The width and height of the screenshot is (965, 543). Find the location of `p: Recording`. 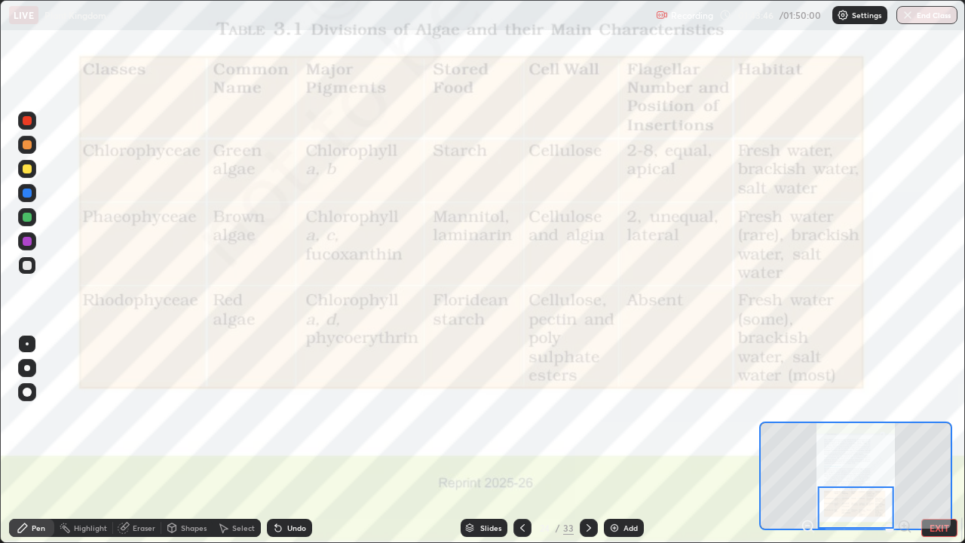

p: Recording is located at coordinates (692, 15).